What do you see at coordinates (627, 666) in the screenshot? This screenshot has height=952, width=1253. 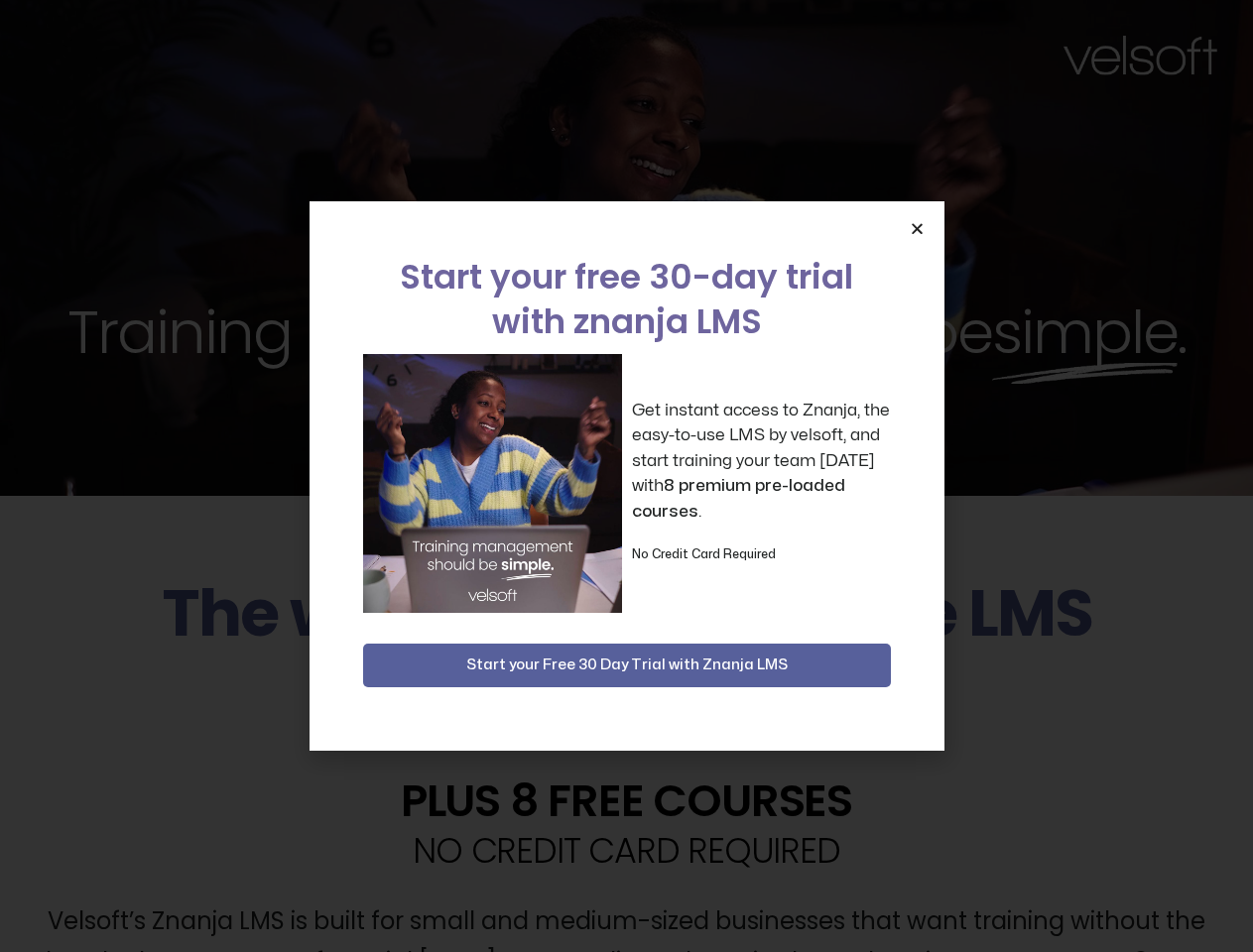 I see `button: Start your Free 30 Day Trial with Znanja LMS` at bounding box center [627, 666].